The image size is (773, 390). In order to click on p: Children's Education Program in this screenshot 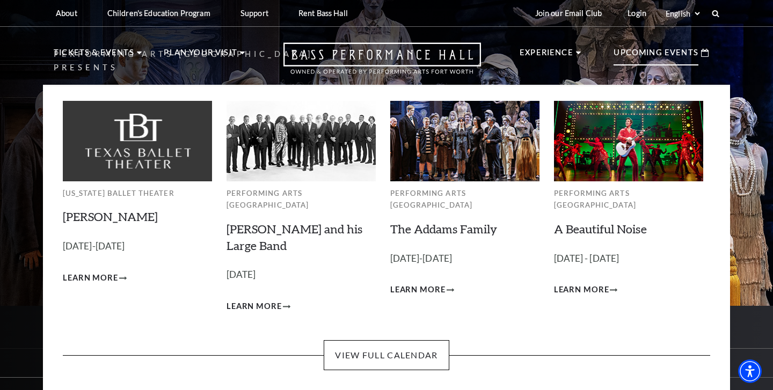, I will do `click(159, 13)`.